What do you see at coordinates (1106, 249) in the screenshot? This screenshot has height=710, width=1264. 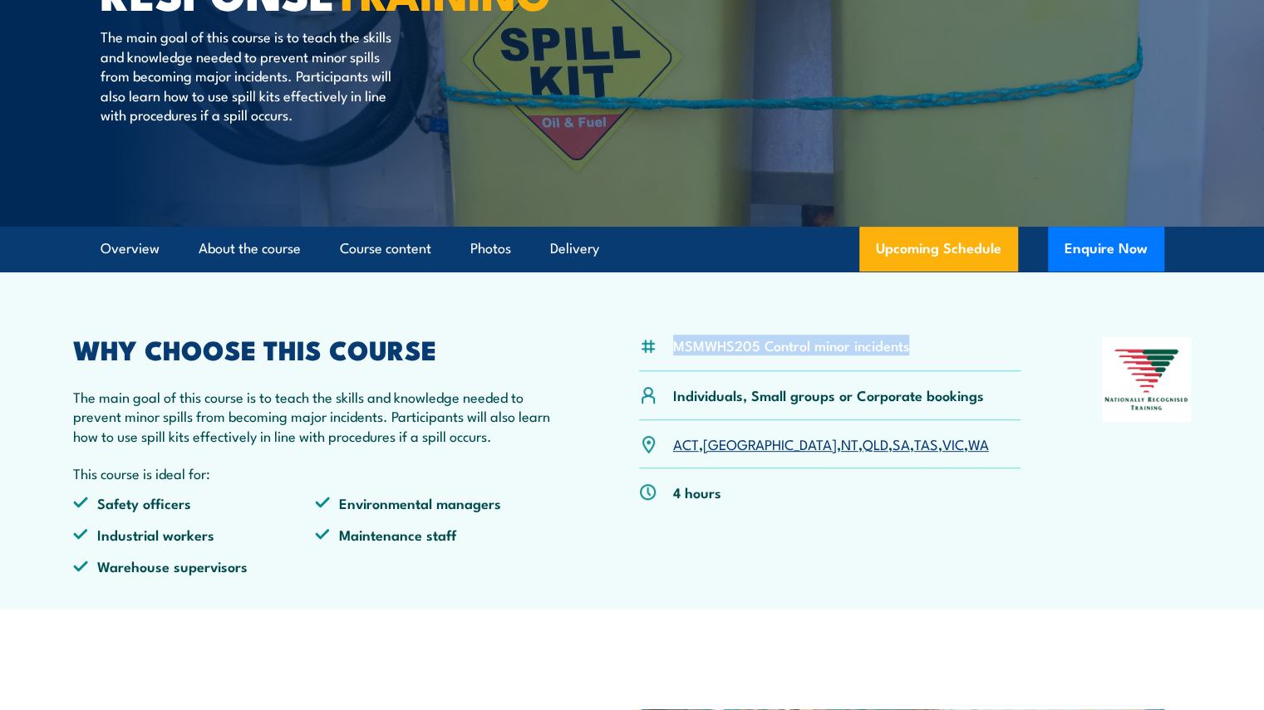 I see `button: Enquire Now` at bounding box center [1106, 249].